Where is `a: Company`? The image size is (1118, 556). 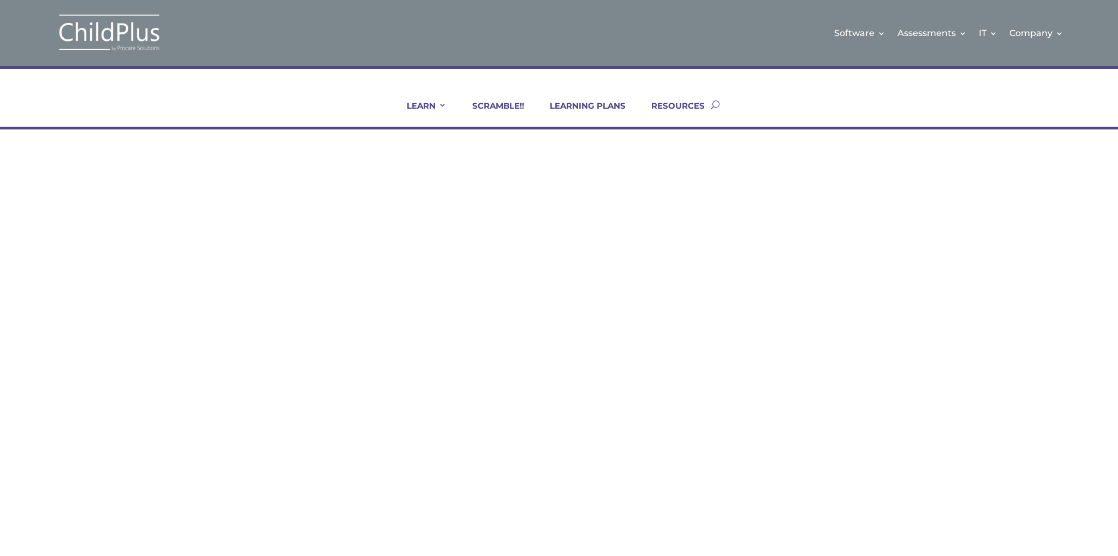 a: Company is located at coordinates (1036, 33).